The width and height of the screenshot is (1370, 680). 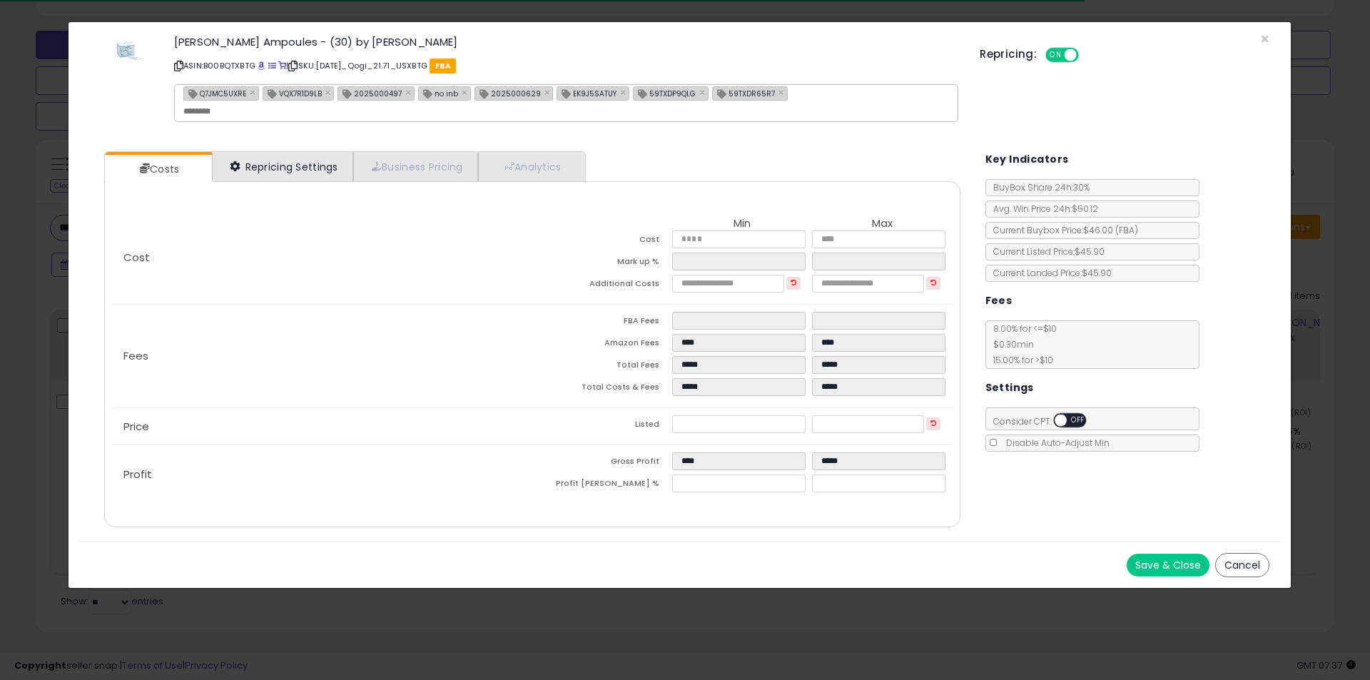 I want to click on span: 59TXDR65R7, so click(x=743, y=93).